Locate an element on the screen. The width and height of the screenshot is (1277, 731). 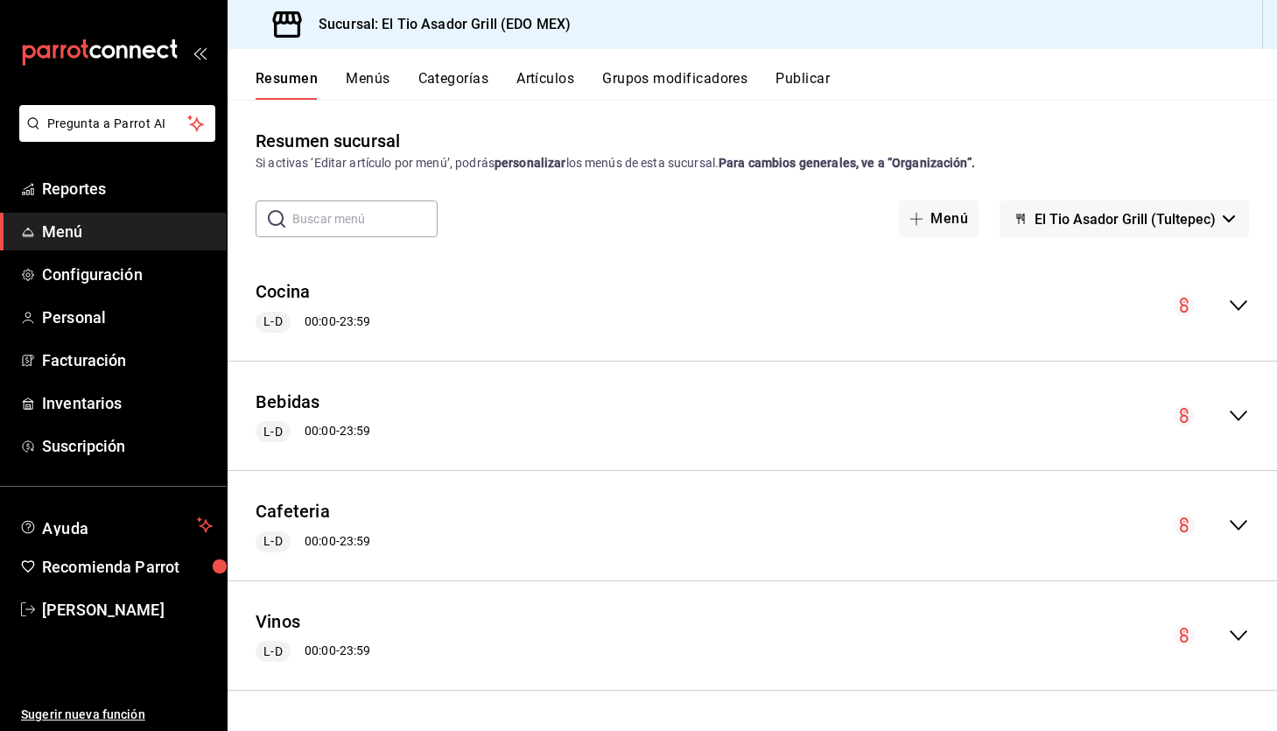
span: Menú is located at coordinates (127, 231).